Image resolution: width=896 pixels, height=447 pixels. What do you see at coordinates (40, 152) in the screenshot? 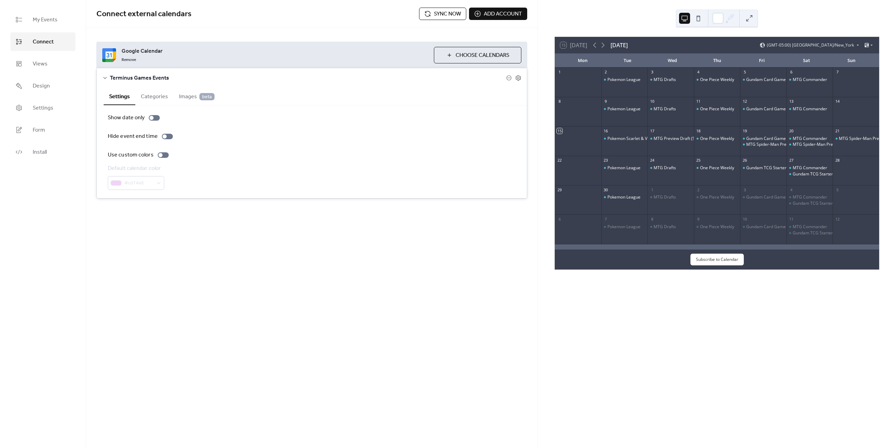
I see `span: Install` at bounding box center [40, 152].